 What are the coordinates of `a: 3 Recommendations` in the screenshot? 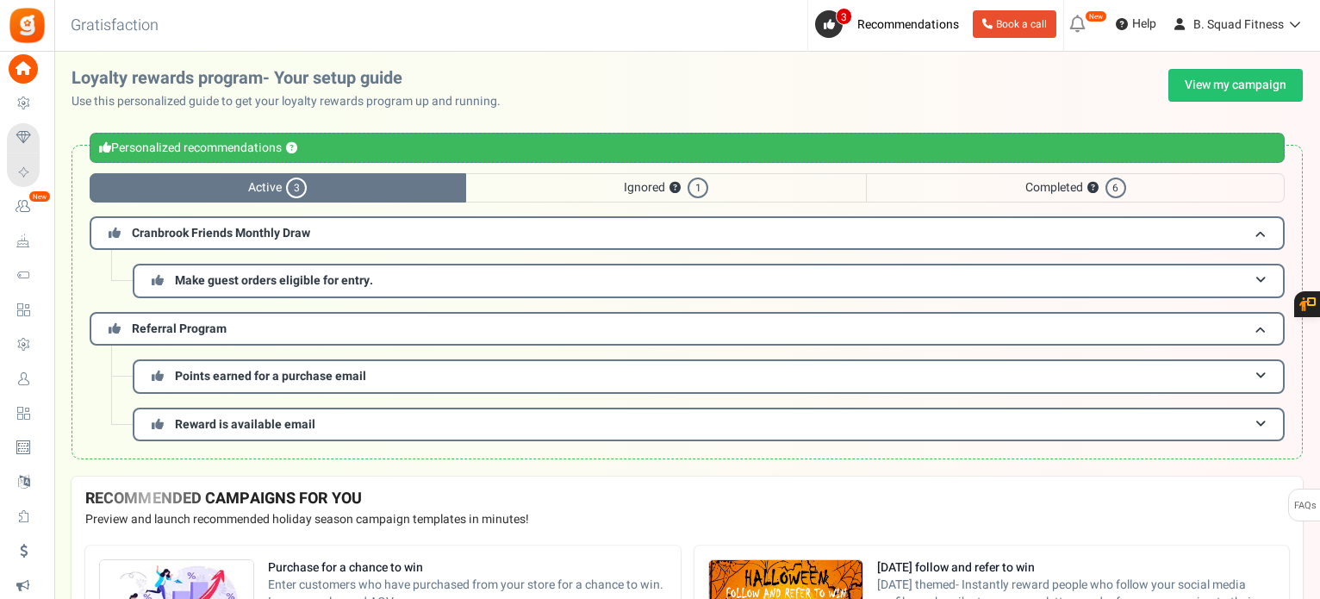 It's located at (890, 24).